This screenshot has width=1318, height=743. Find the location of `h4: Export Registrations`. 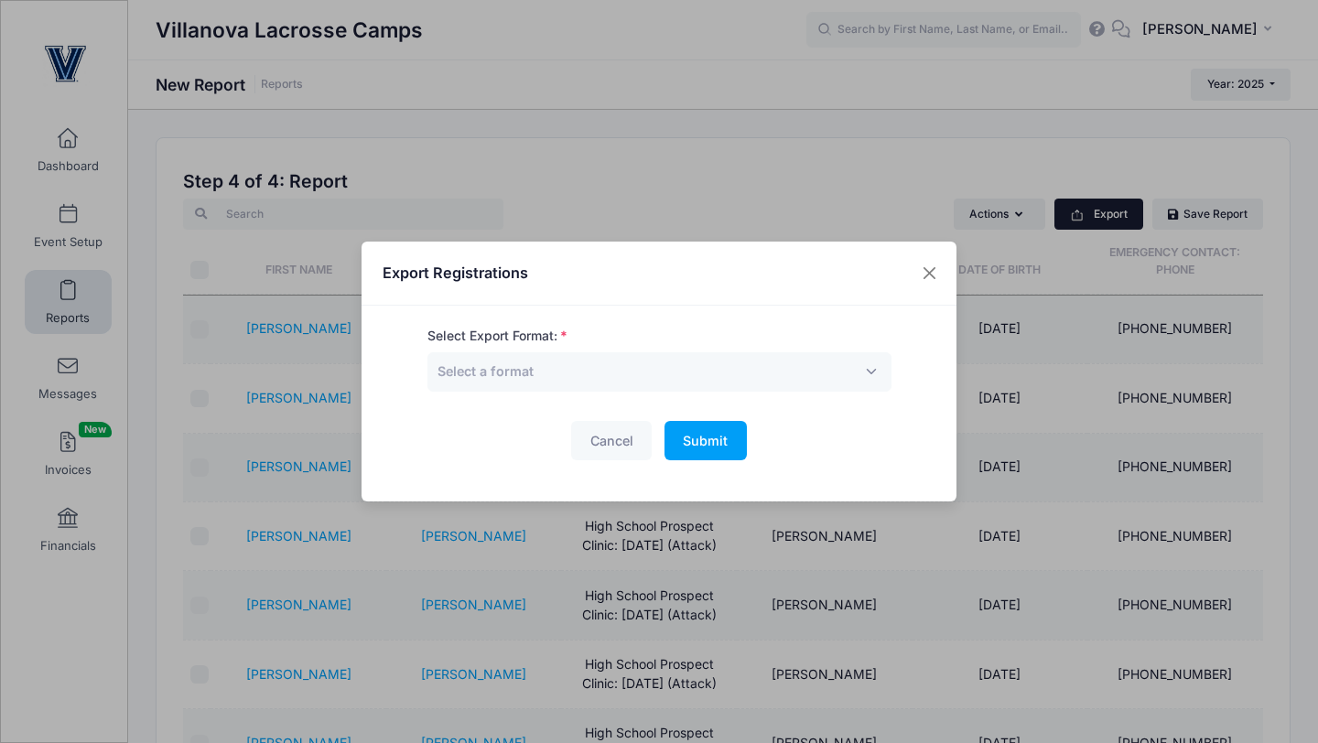

h4: Export Registrations is located at coordinates (455, 273).